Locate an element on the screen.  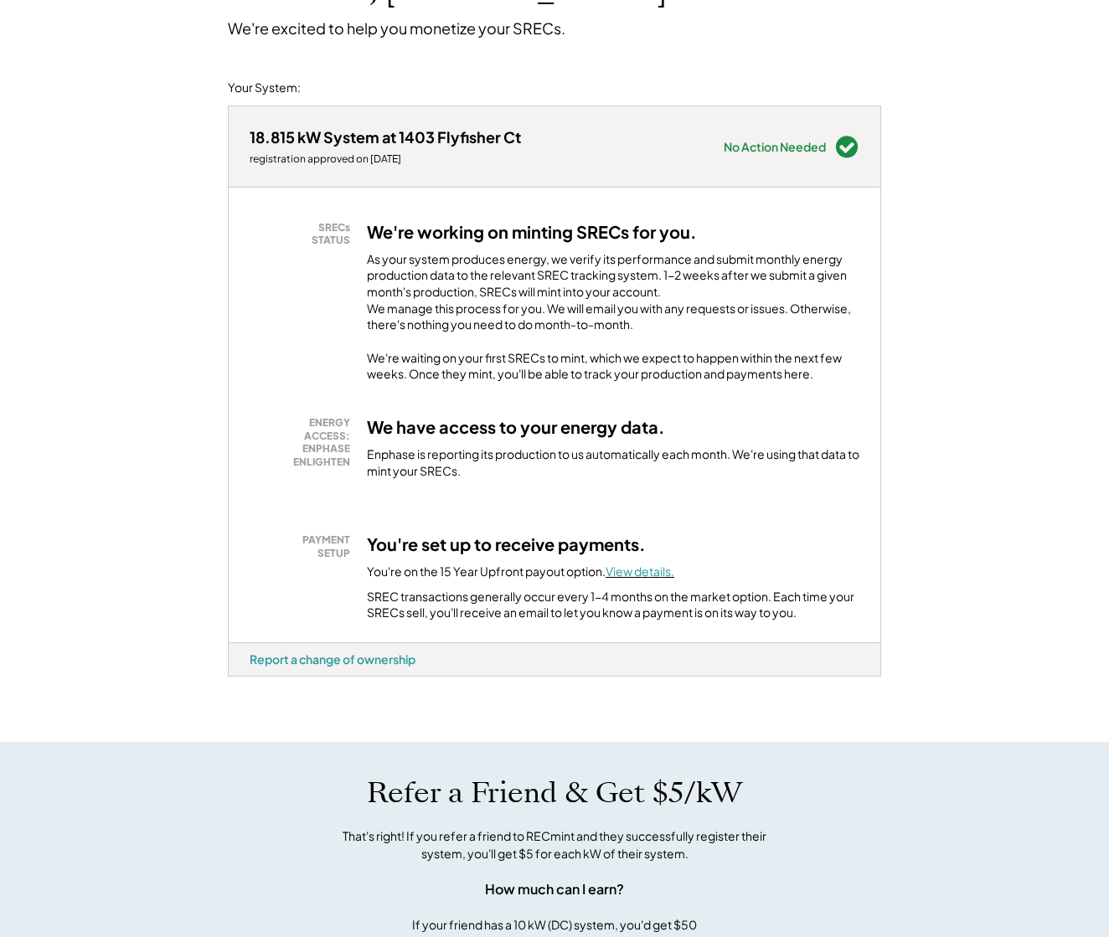
font: View details. is located at coordinates (640, 571).